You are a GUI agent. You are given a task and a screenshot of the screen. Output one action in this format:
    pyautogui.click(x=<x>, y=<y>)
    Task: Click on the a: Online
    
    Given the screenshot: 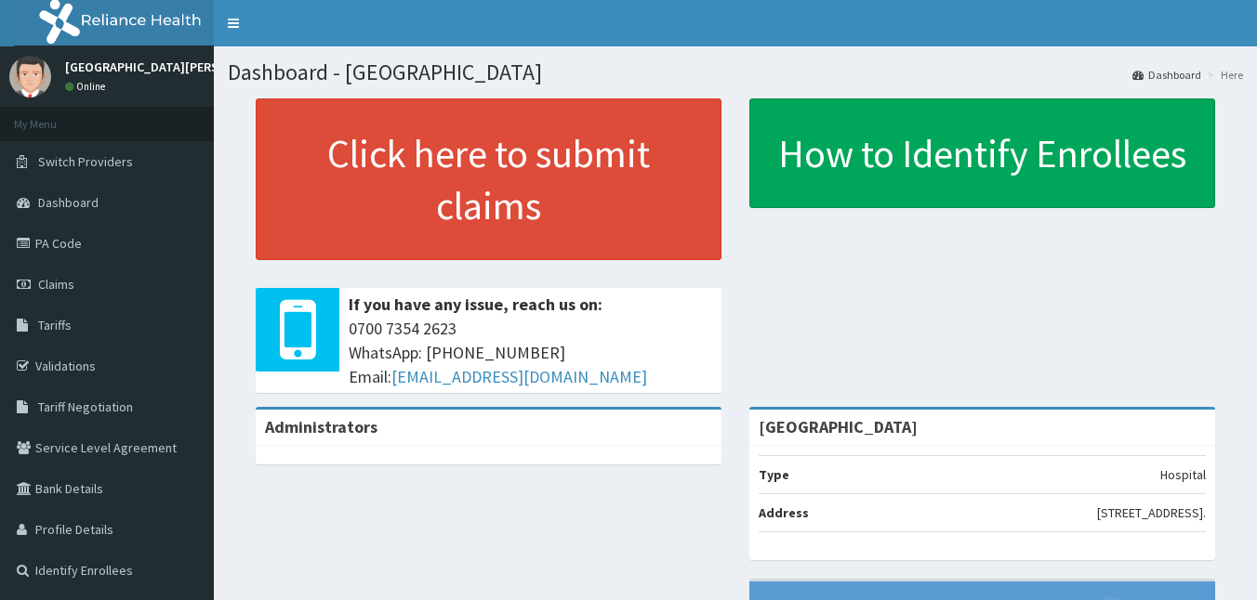 What is the action you would take?
    pyautogui.click(x=87, y=86)
    